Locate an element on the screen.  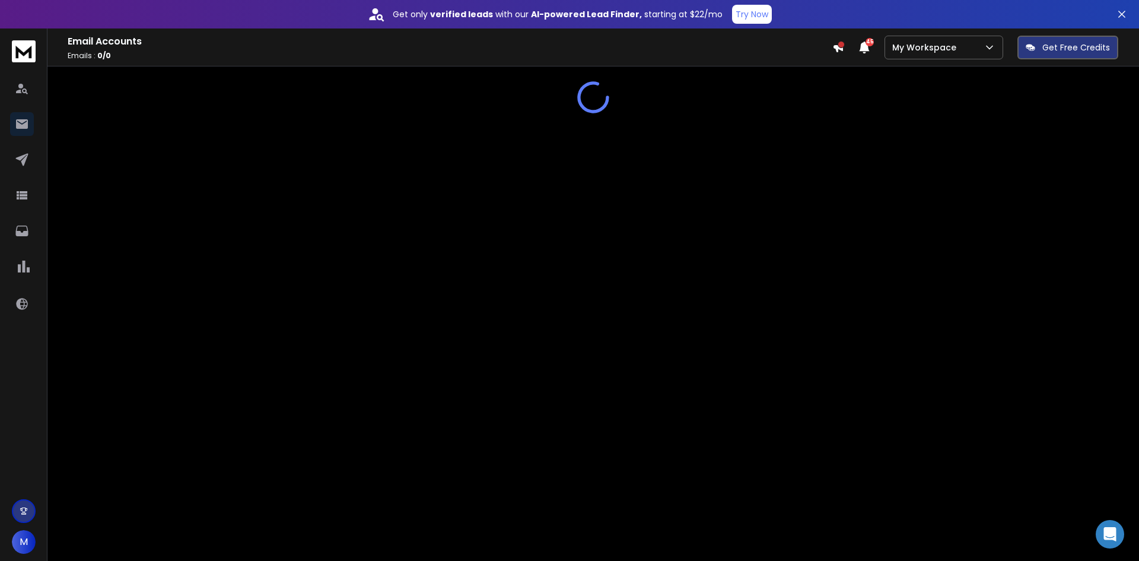
span: 45 is located at coordinates (870, 42).